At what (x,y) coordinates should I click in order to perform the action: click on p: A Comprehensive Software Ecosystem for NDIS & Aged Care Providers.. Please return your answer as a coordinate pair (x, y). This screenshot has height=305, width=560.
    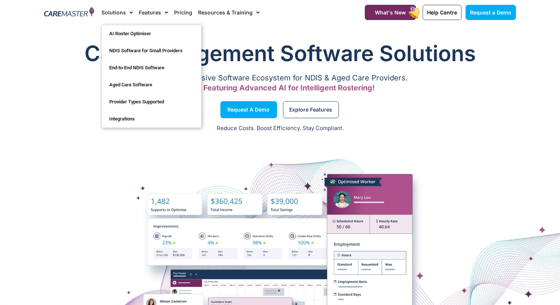
    Looking at the image, I should click on (280, 78).